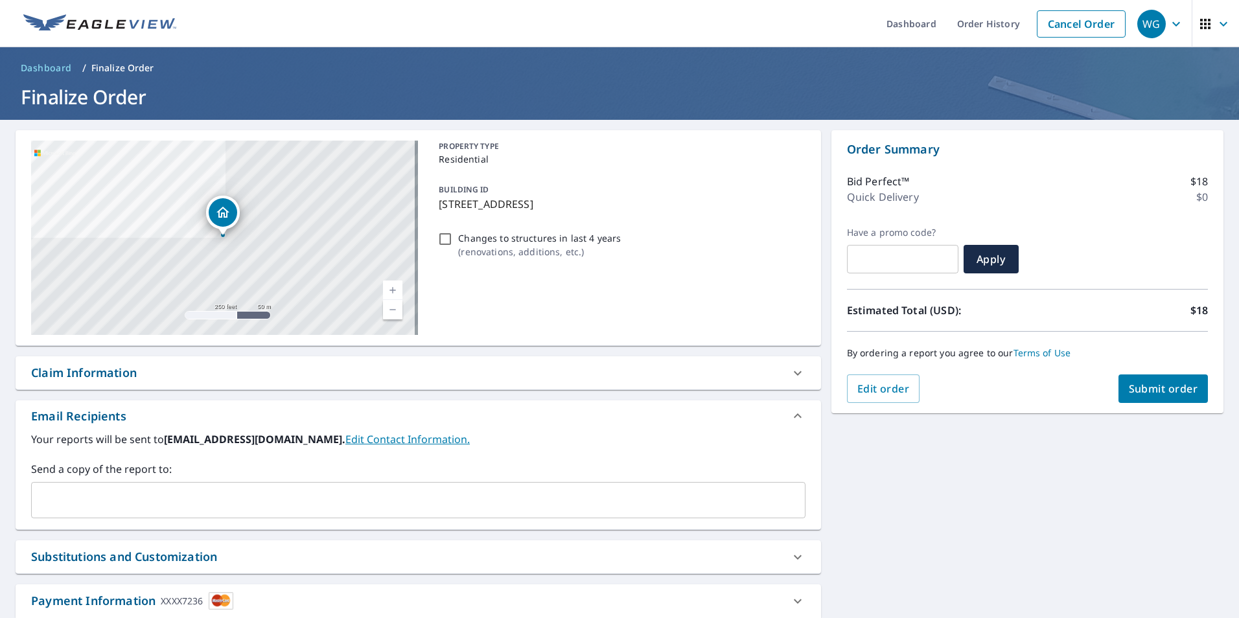  What do you see at coordinates (182, 601) in the screenshot?
I see `div: XXXX7236` at bounding box center [182, 601].